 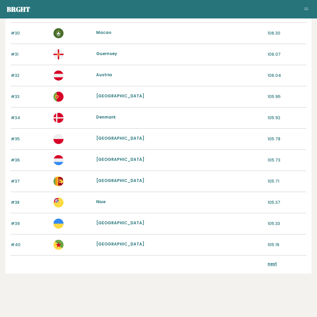 What do you see at coordinates (30, 224) in the screenshot?
I see `p: #39` at bounding box center [30, 224].